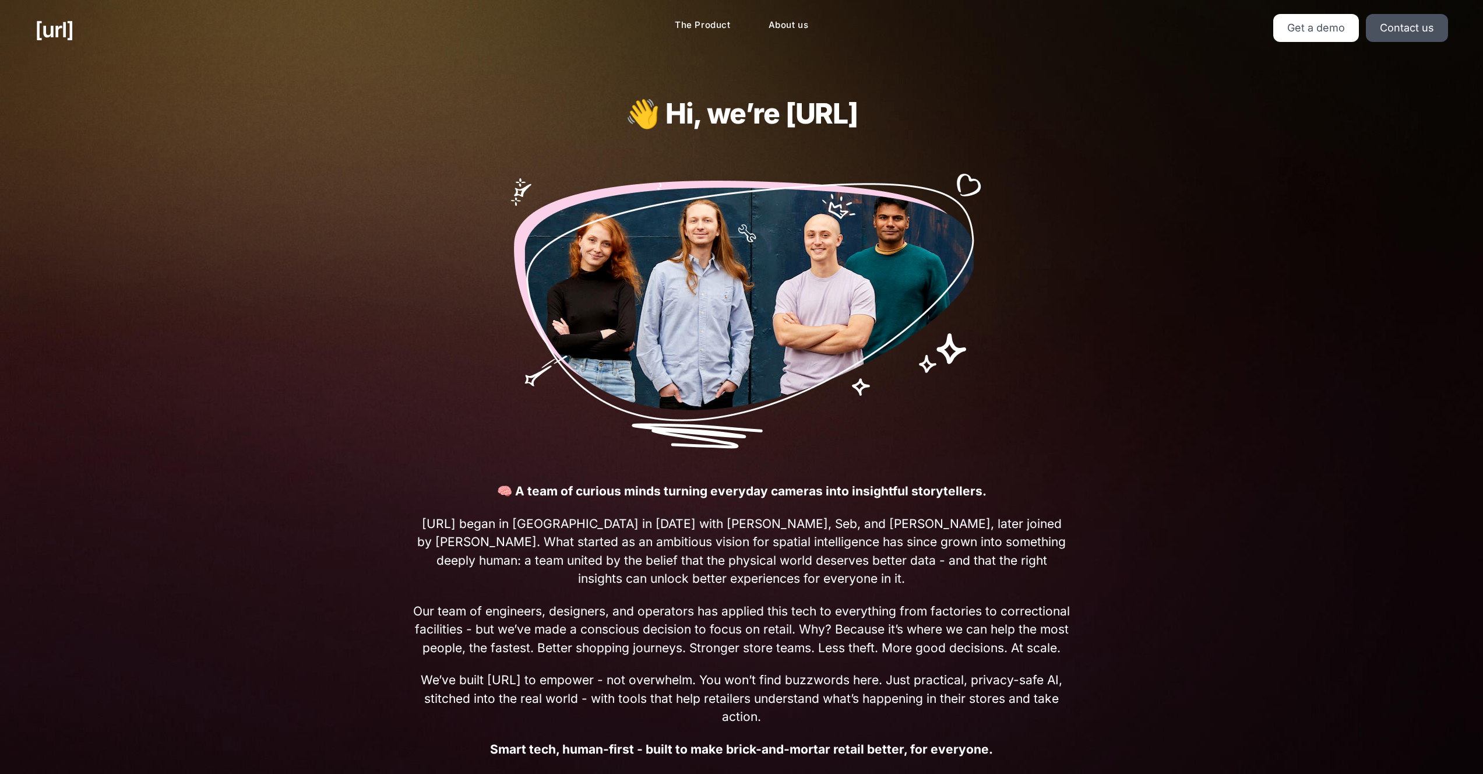 Image resolution: width=1483 pixels, height=774 pixels. Describe the element at coordinates (789, 25) in the screenshot. I see `a: About us` at that location.